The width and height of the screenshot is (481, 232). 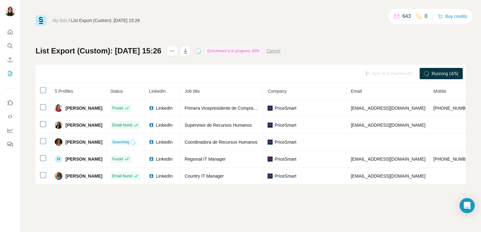 I want to click on span: Status, so click(x=116, y=91).